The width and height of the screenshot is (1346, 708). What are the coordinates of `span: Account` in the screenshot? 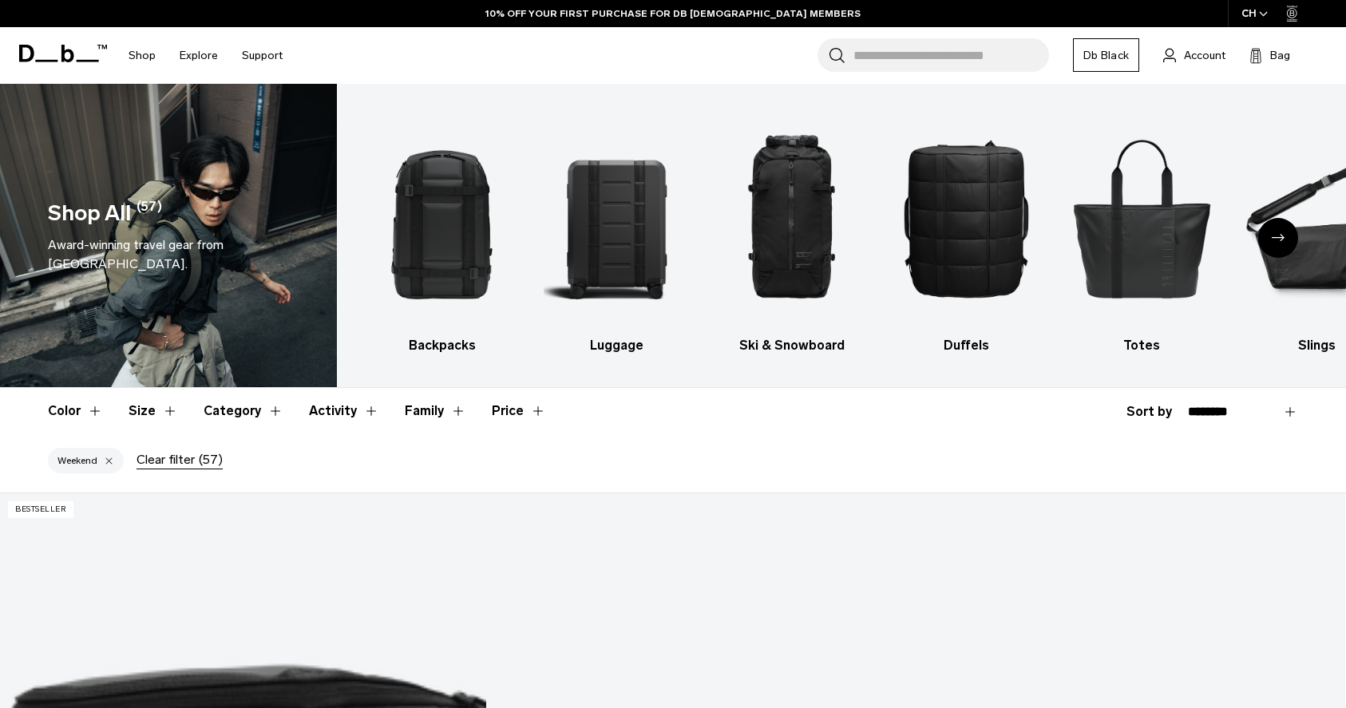 It's located at (1205, 55).